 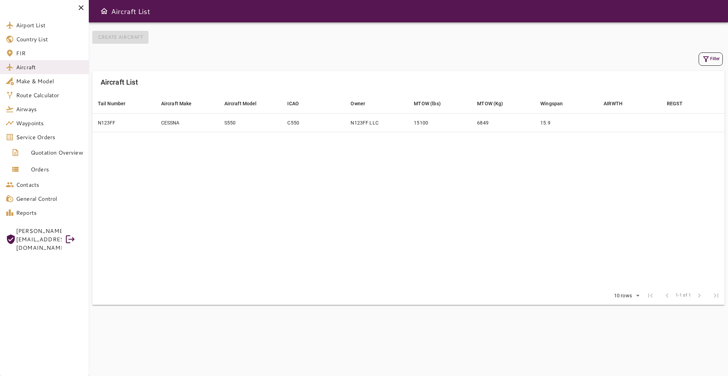 What do you see at coordinates (551, 103) in the screenshot?
I see `div: Wingspan` at bounding box center [551, 103].